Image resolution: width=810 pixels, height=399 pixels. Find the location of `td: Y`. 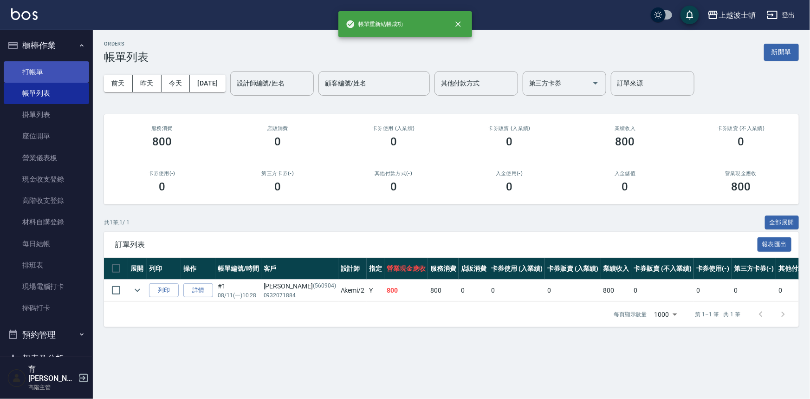

td: Y is located at coordinates (375, 290).